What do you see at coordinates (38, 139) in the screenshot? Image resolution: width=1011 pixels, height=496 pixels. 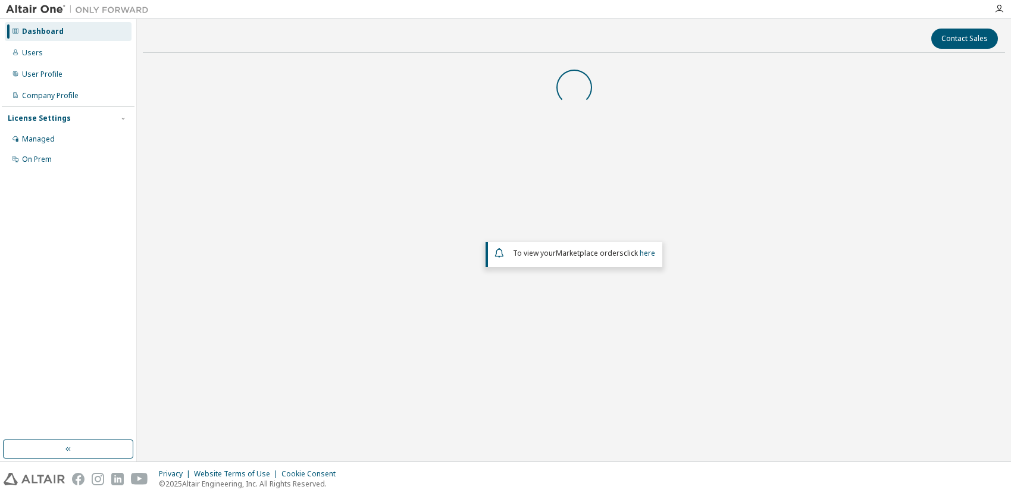 I see `div: Managed` at bounding box center [38, 139].